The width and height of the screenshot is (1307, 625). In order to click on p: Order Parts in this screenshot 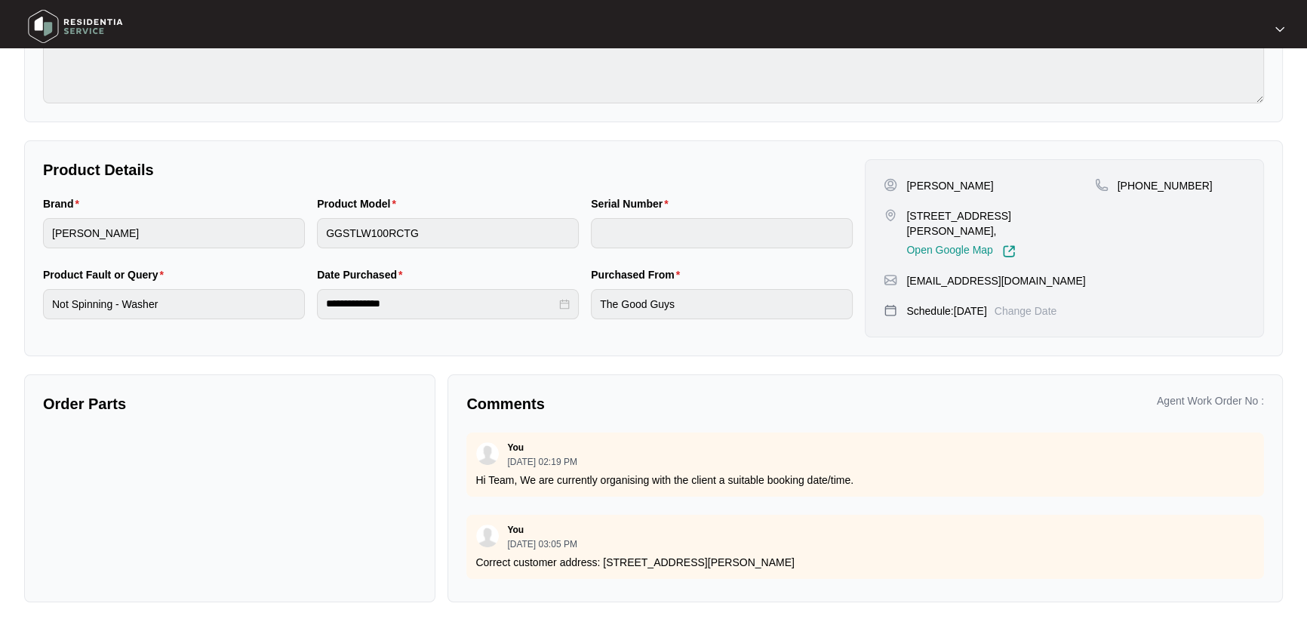, I will do `click(229, 404)`.